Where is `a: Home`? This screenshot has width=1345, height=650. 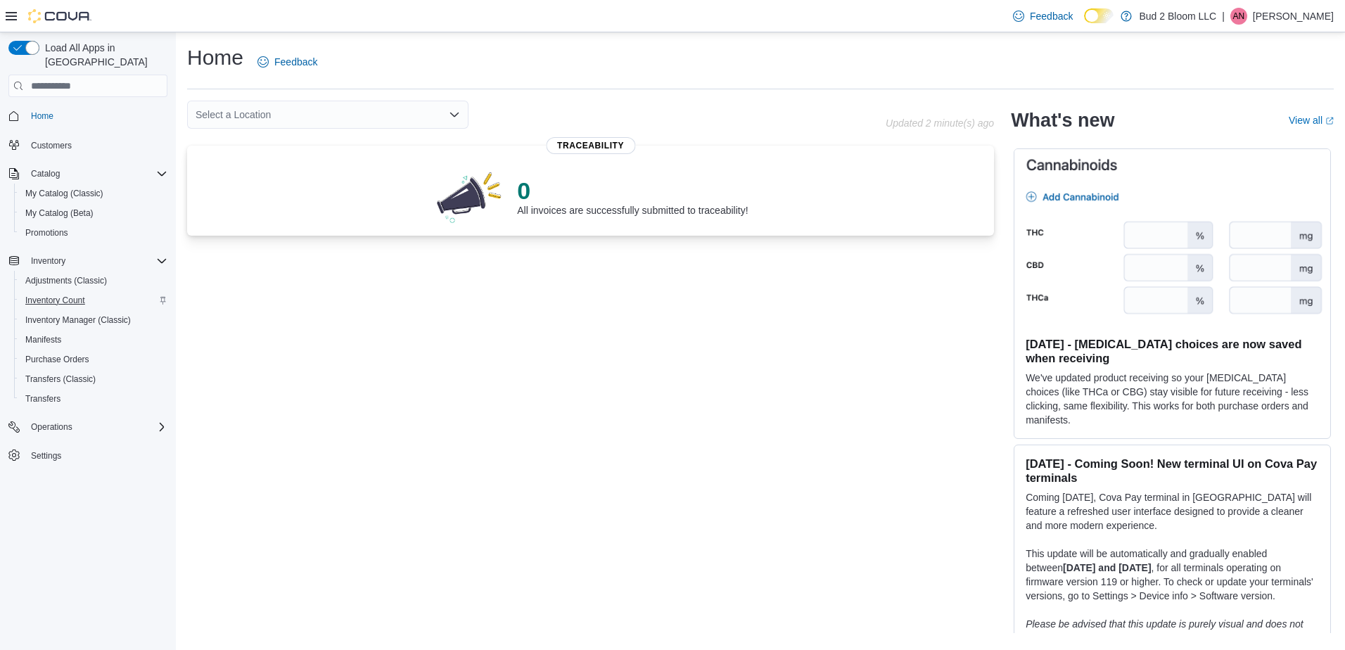 a: Home is located at coordinates (42, 116).